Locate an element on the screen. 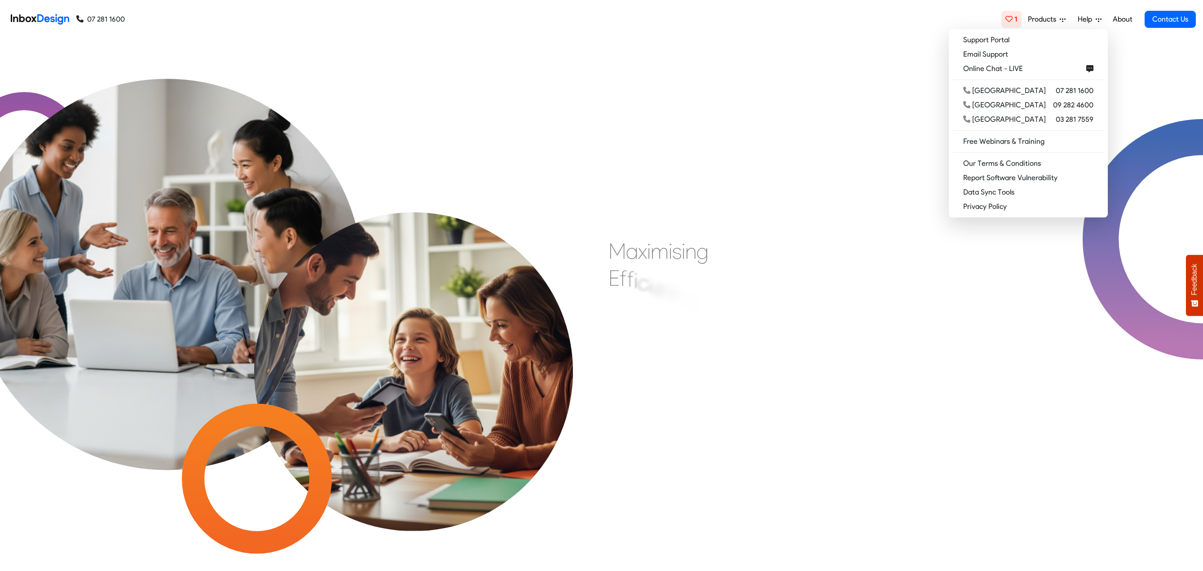  a: Contact Us is located at coordinates (1170, 19).